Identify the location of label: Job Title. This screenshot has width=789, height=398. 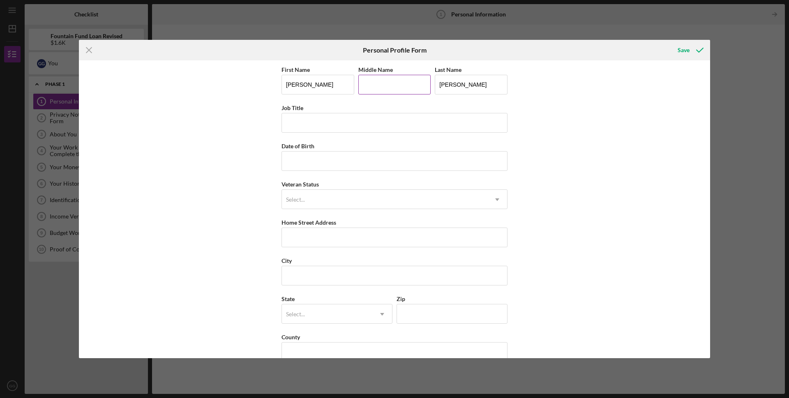
(292, 108).